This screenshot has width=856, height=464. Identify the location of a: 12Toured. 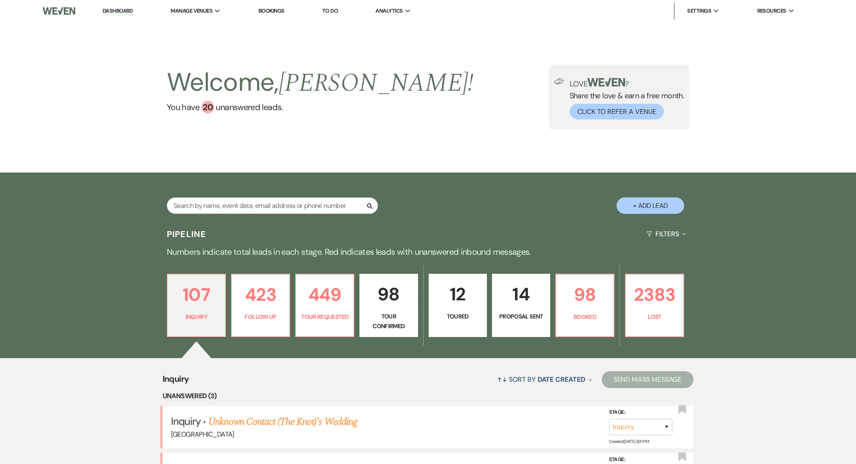
(458, 306).